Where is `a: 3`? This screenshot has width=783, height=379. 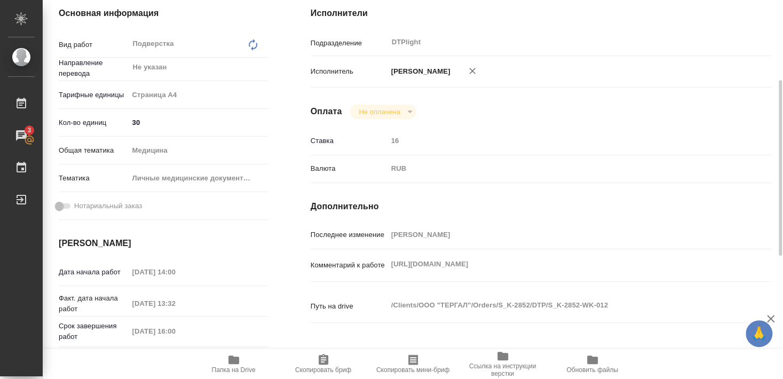
a: 3 is located at coordinates (21, 136).